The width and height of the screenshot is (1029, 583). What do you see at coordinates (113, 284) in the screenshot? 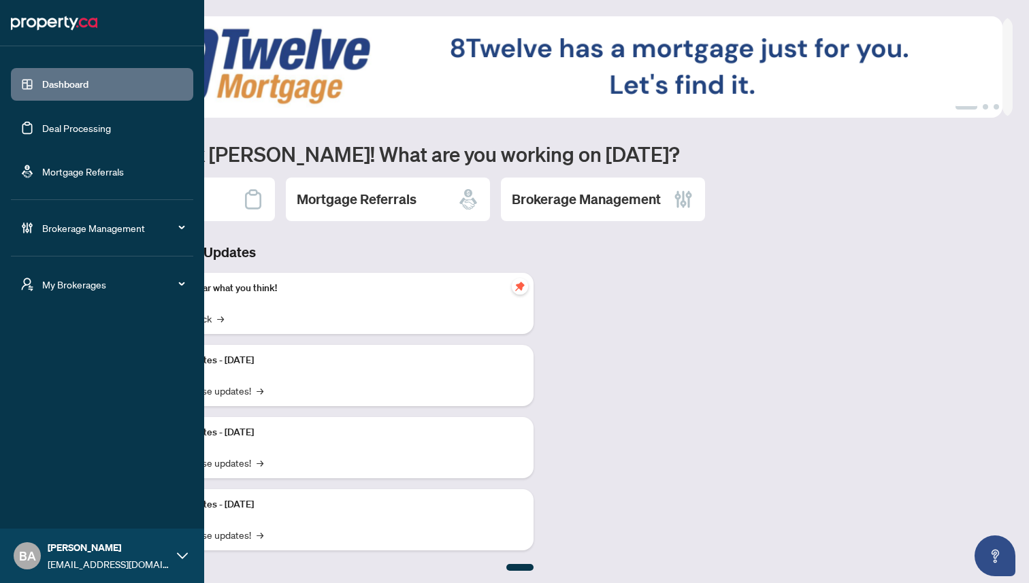
I see `span: My Brokerages` at bounding box center [113, 284].